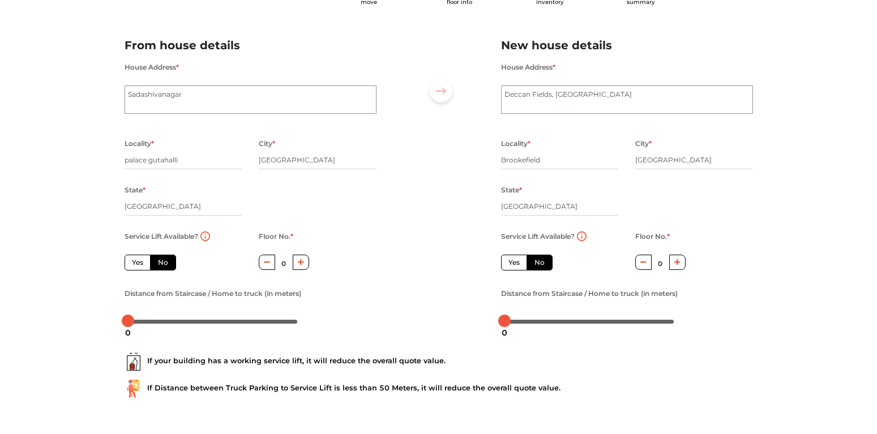  Describe the element at coordinates (250, 45) in the screenshot. I see `h2: From house details` at that location.